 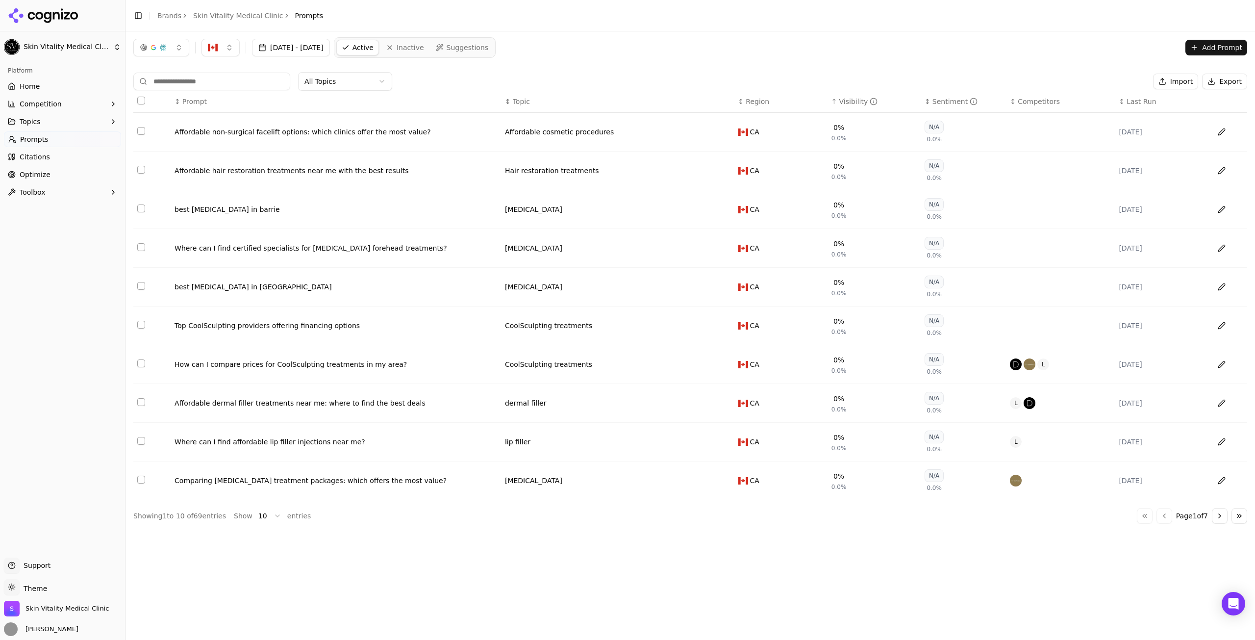 What do you see at coordinates (29, 86) in the screenshot?
I see `span: Home` at bounding box center [29, 86].